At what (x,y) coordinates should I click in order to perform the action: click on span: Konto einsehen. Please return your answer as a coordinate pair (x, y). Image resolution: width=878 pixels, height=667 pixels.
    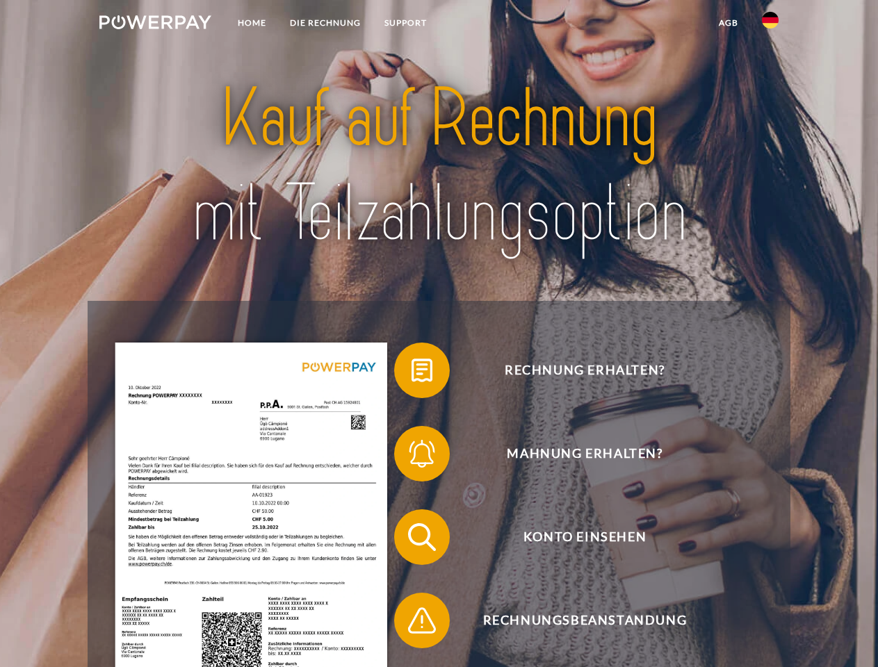
    Looking at the image, I should click on (585, 537).